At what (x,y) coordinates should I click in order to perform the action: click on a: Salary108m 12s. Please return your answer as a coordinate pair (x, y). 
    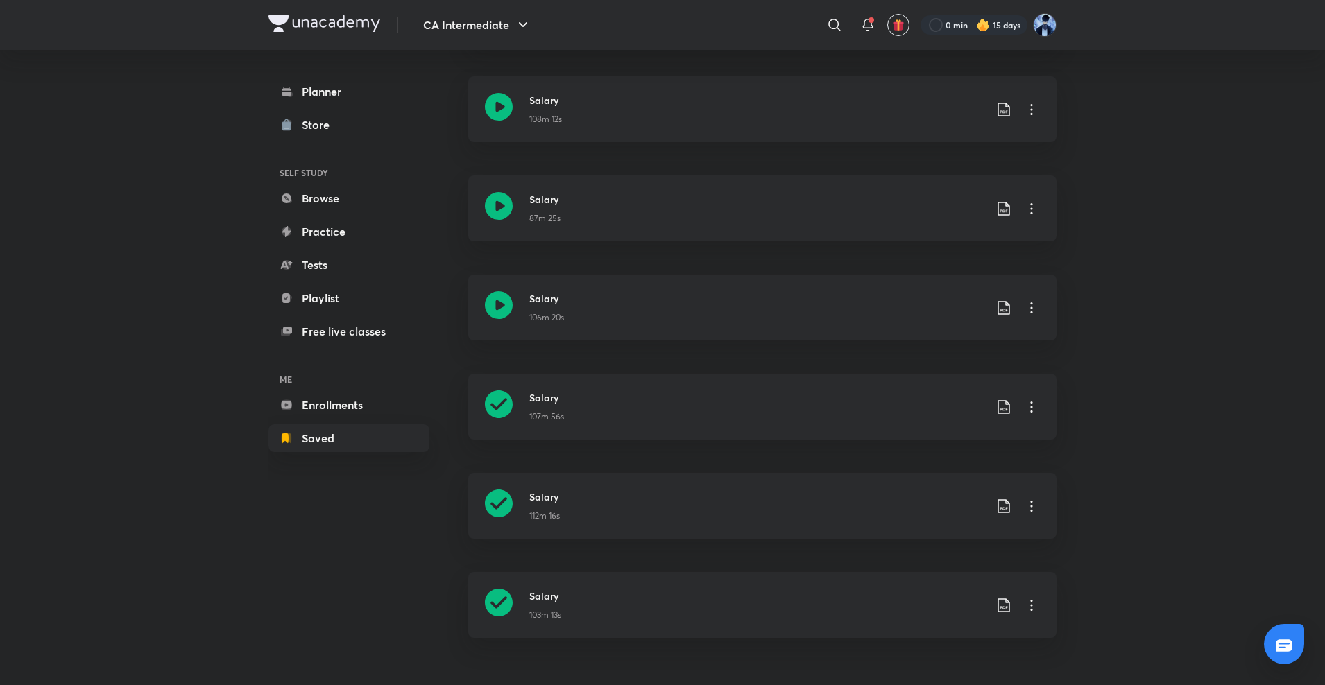
    Looking at the image, I should click on (762, 117).